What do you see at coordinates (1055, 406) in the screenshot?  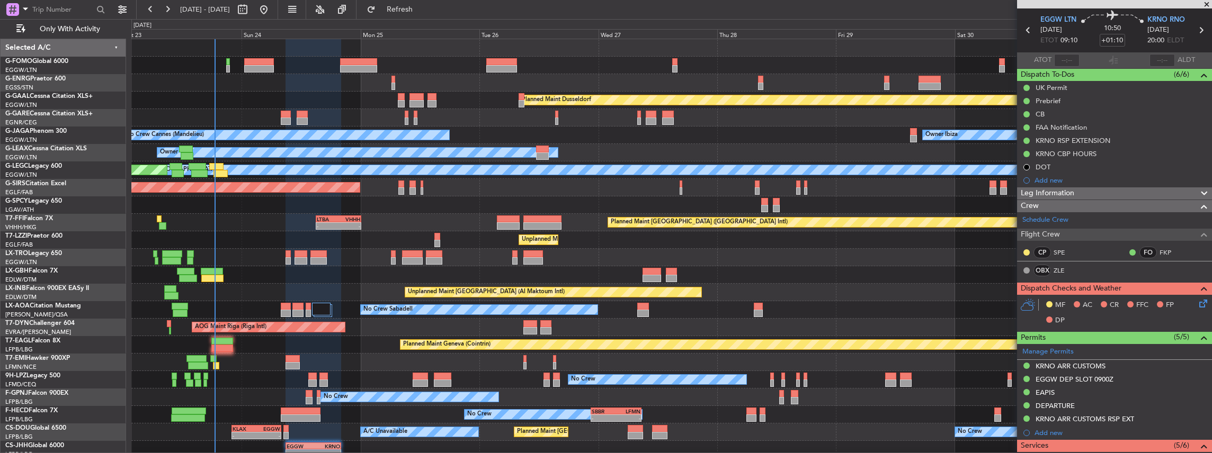 I see `div: DEPARTURE` at bounding box center [1055, 406].